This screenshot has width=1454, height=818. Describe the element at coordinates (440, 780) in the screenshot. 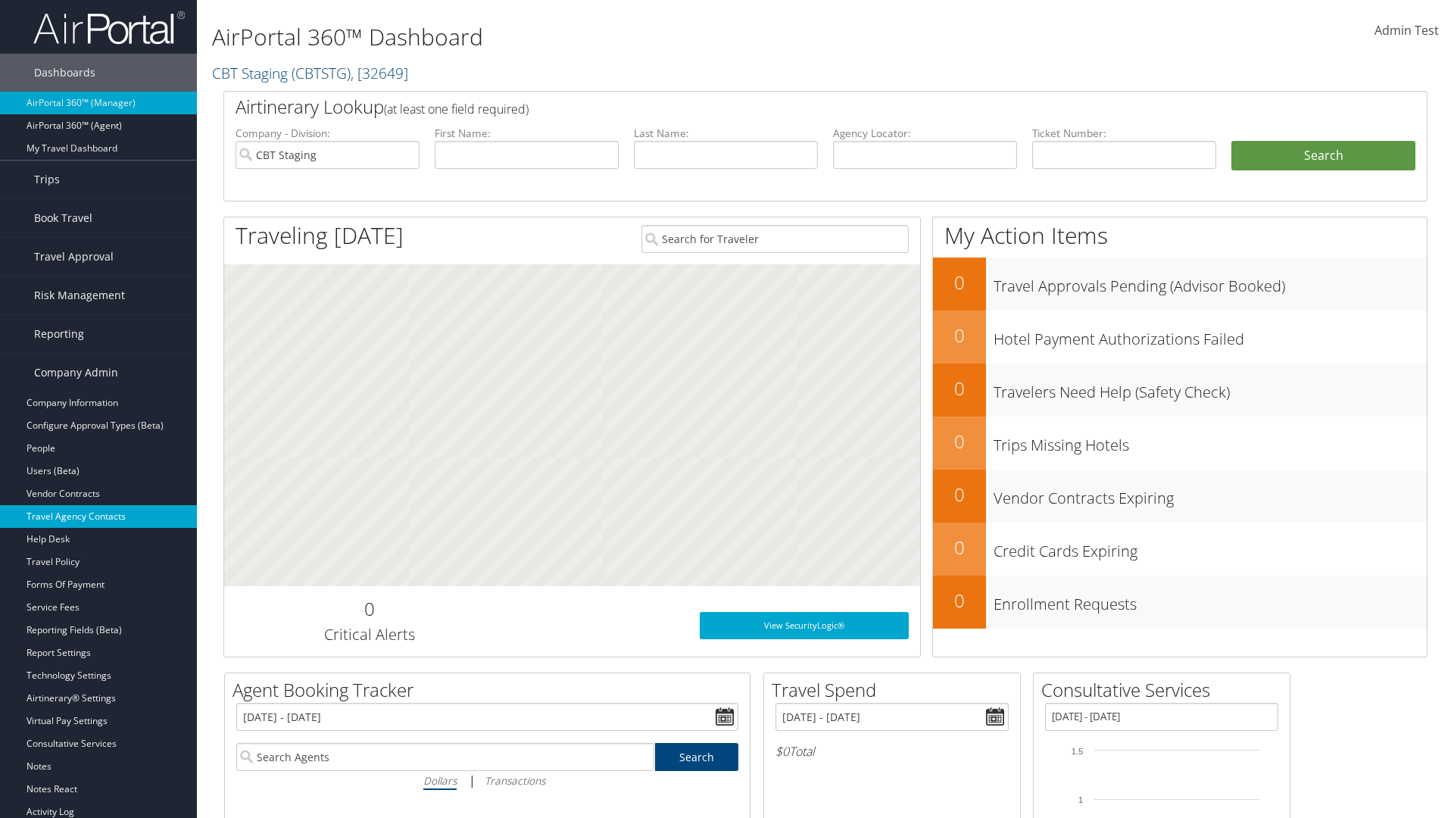

I see `i: Dollars` at that location.